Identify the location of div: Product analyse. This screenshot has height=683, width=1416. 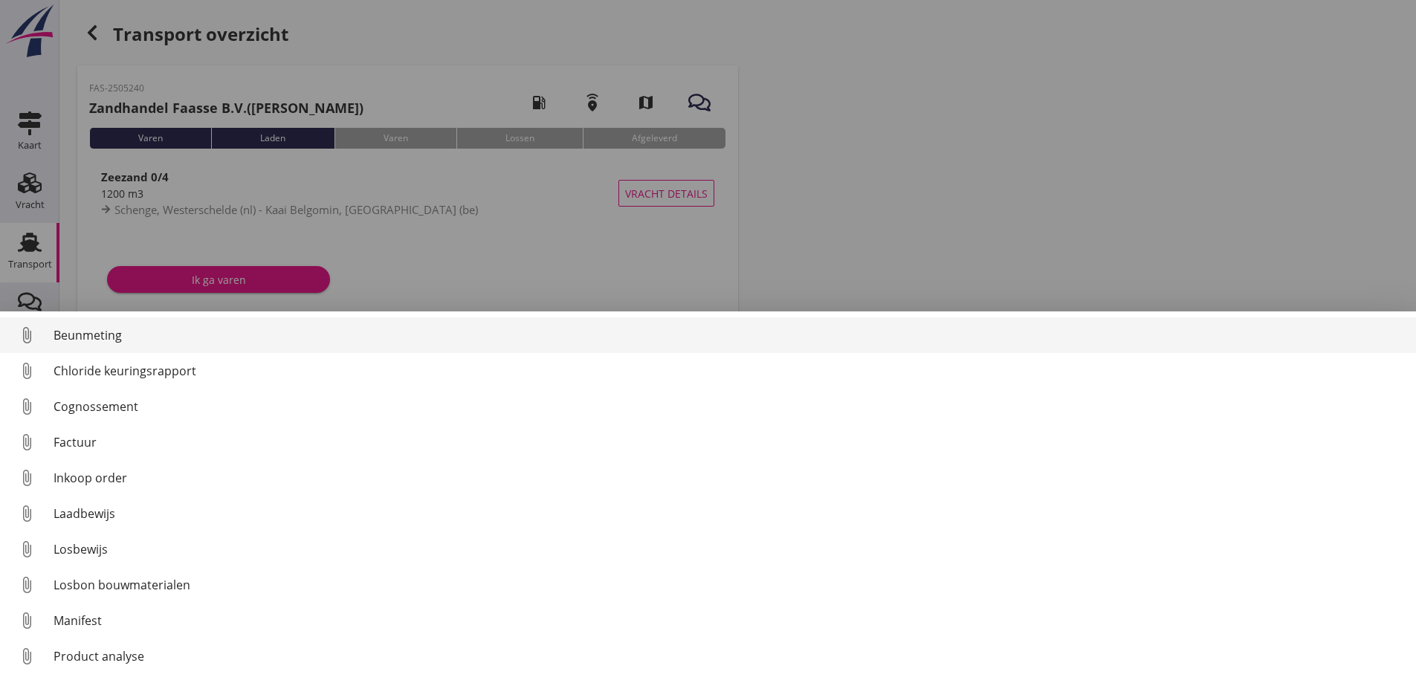
(728, 656).